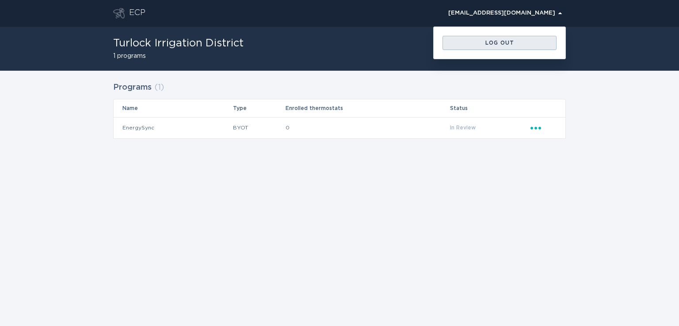 This screenshot has width=679, height=326. I want to click on th: Type, so click(258, 108).